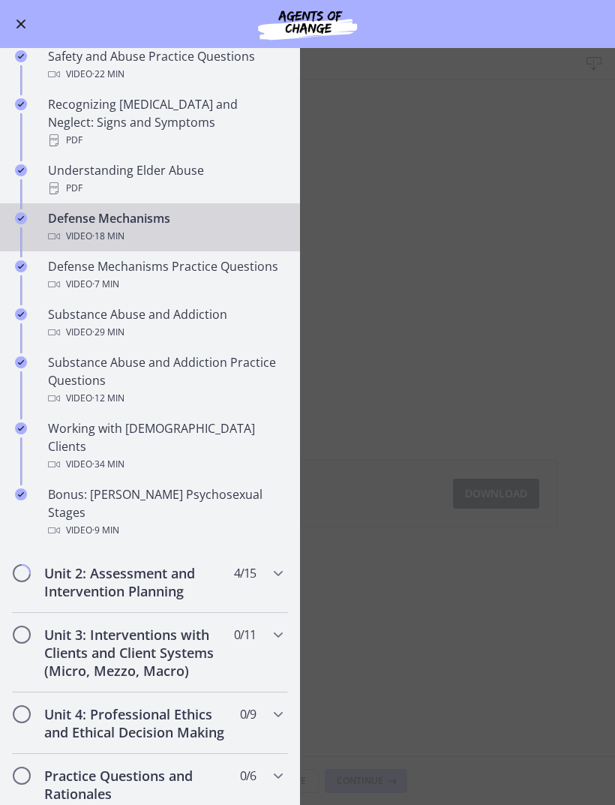  What do you see at coordinates (136, 652) in the screenshot?
I see `h2: Unit 3: Interventions with Clients and Client Systems (Micro, Mezzo, Macro)` at bounding box center [136, 652].